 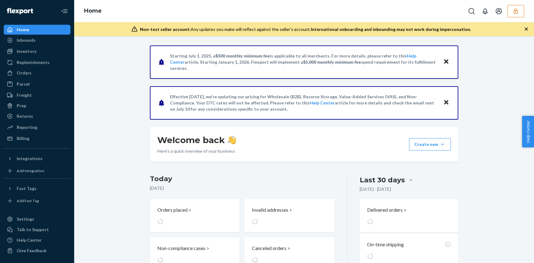 What do you see at coordinates (25, 116) in the screenshot?
I see `div: Returns` at bounding box center [25, 116].